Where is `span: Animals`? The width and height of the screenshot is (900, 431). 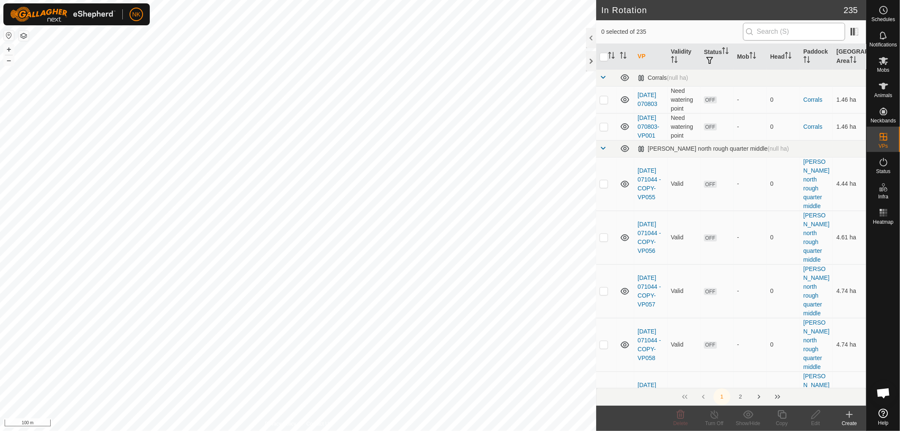 span: Animals is located at coordinates (884, 95).